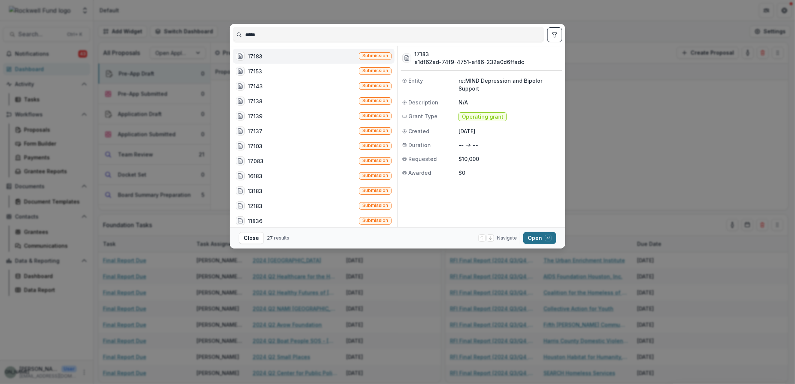 The image size is (795, 384). Describe the element at coordinates (255, 221) in the screenshot. I see `div: 11836` at that location.